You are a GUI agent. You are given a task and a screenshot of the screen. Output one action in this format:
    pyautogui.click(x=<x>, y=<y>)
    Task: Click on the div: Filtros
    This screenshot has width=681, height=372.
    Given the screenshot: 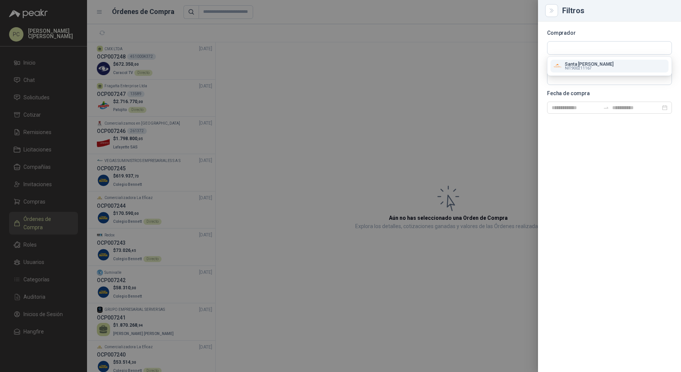 What is the action you would take?
    pyautogui.click(x=617, y=11)
    